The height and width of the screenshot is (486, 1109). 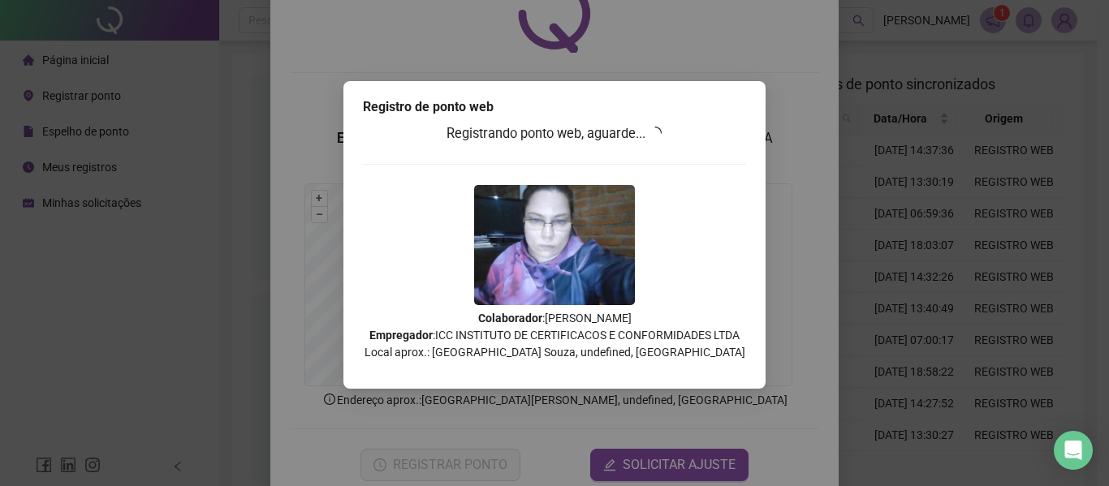 I want to click on strong: Colaborador, so click(x=510, y=318).